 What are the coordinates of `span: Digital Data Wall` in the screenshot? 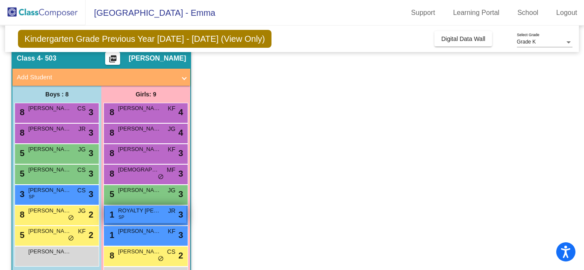 It's located at (463, 39).